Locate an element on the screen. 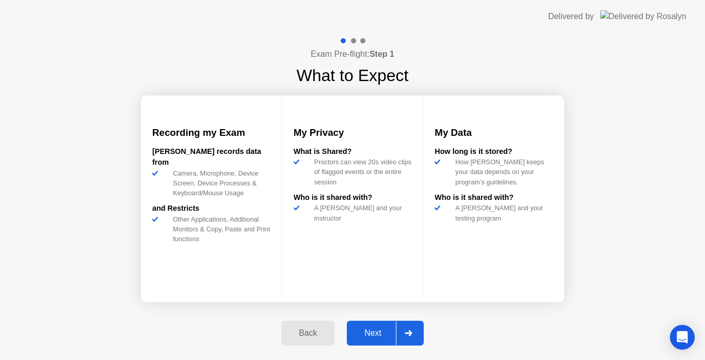  div: Back is located at coordinates (308, 333).